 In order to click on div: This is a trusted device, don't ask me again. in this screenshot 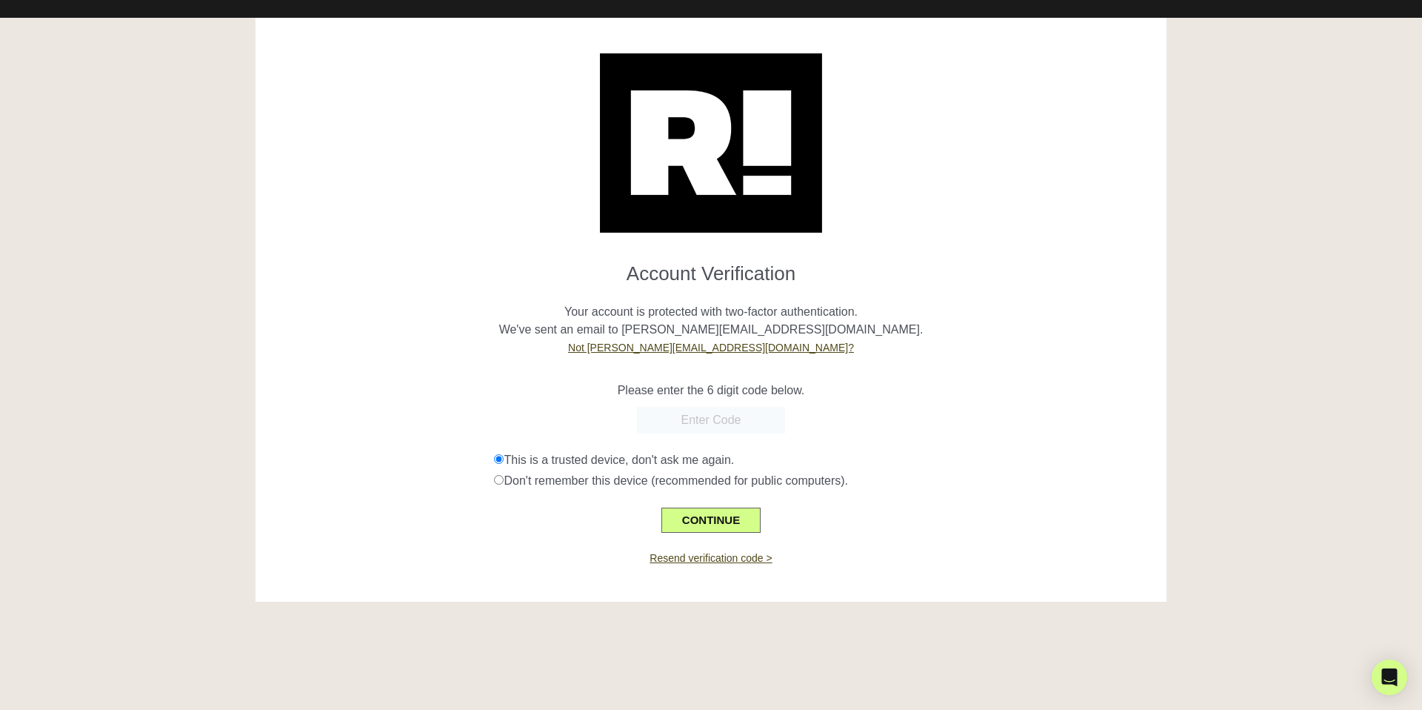, I will do `click(824, 460)`.